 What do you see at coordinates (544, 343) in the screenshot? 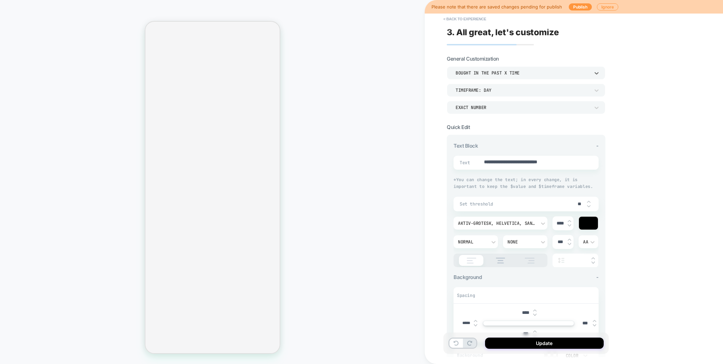
I see `button: Update` at bounding box center [544, 343].